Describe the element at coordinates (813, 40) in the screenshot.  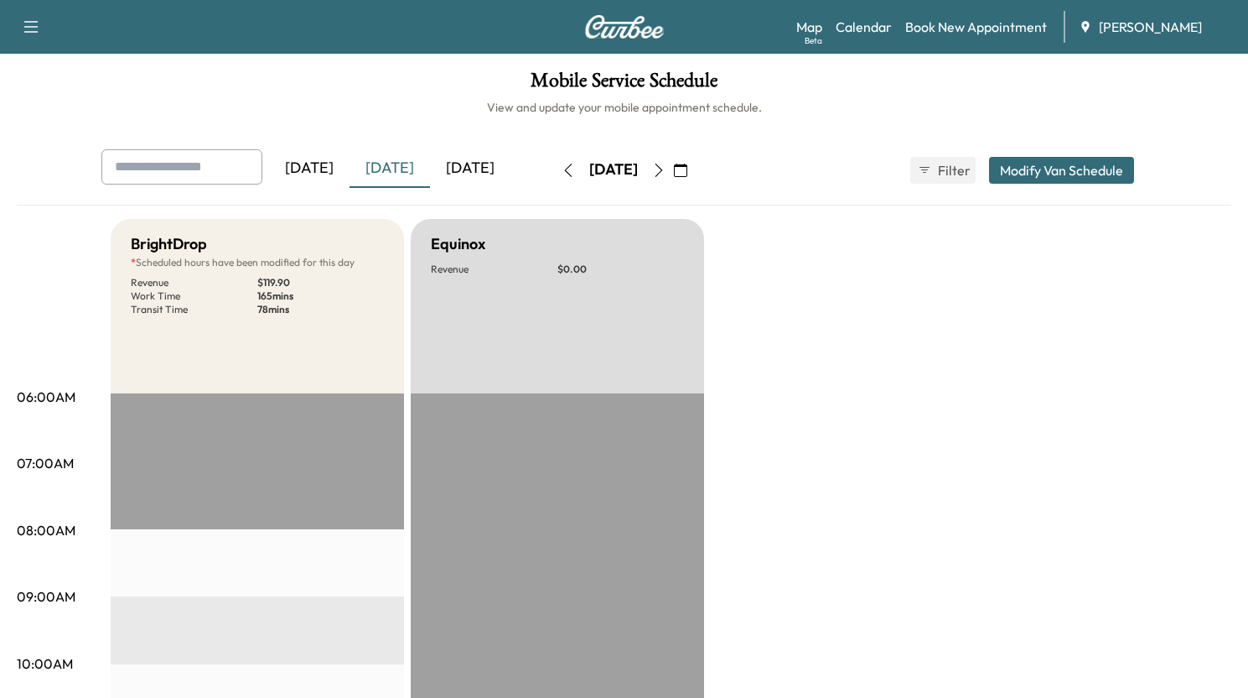
I see `div: Beta` at that location.